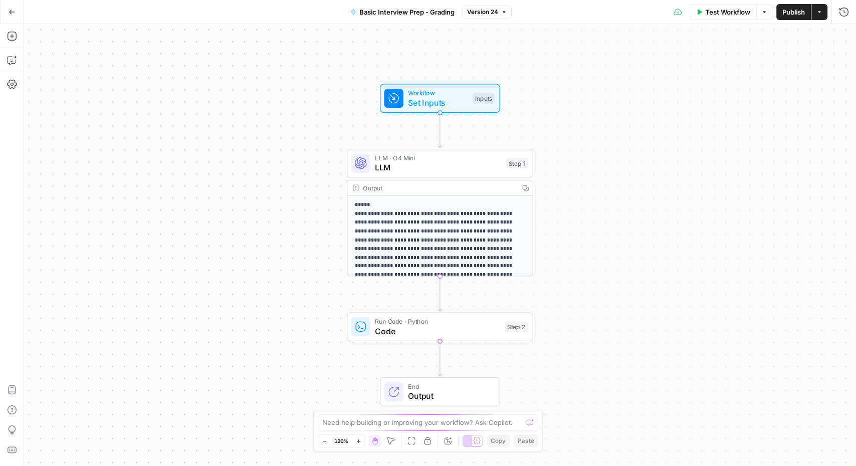 This screenshot has height=466, width=856. Describe the element at coordinates (341, 441) in the screenshot. I see `span: 120%` at that location.